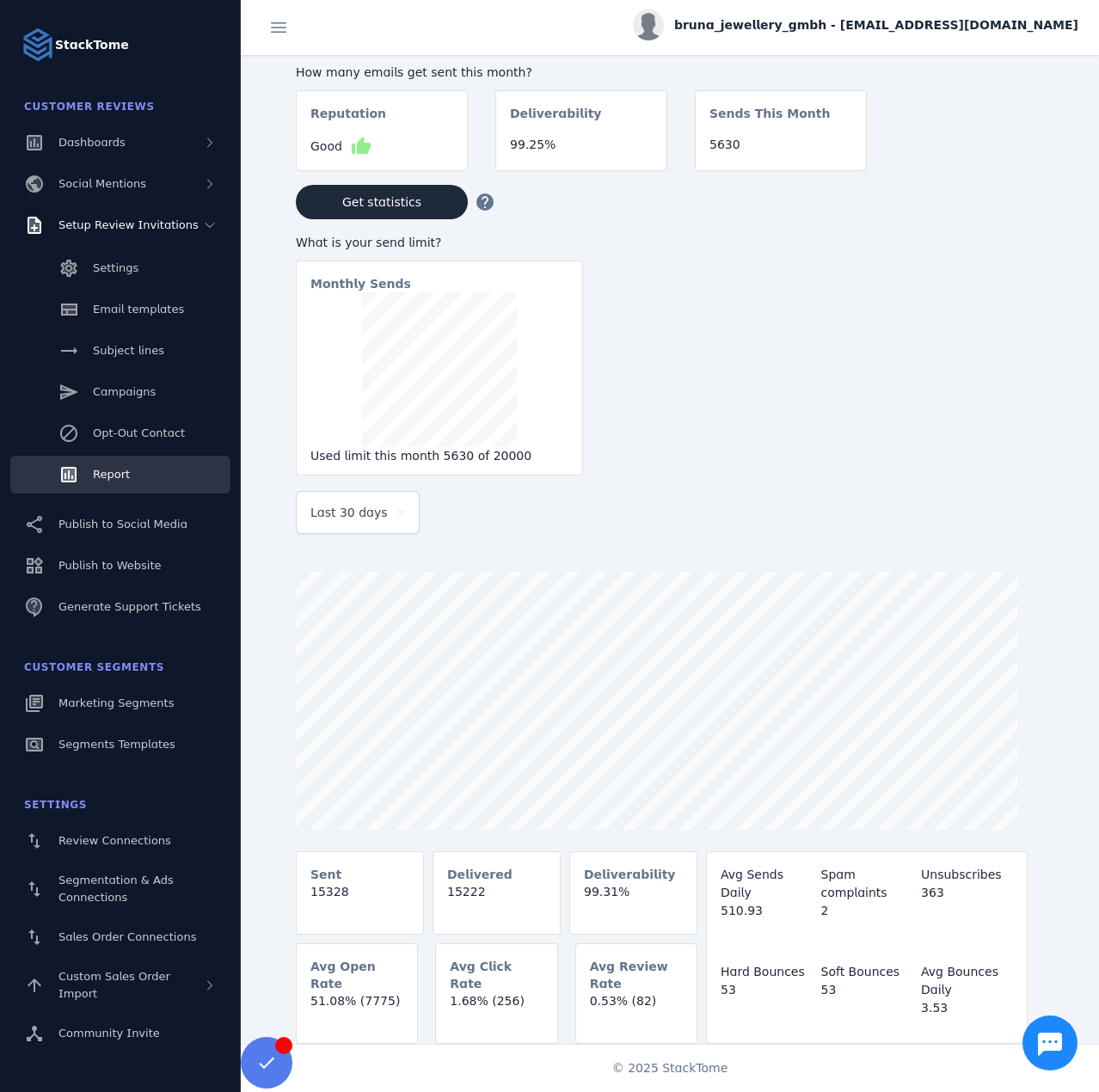 The image size is (1099, 1092). Describe the element at coordinates (867, 910) in the screenshot. I see `div: 2` at that location.